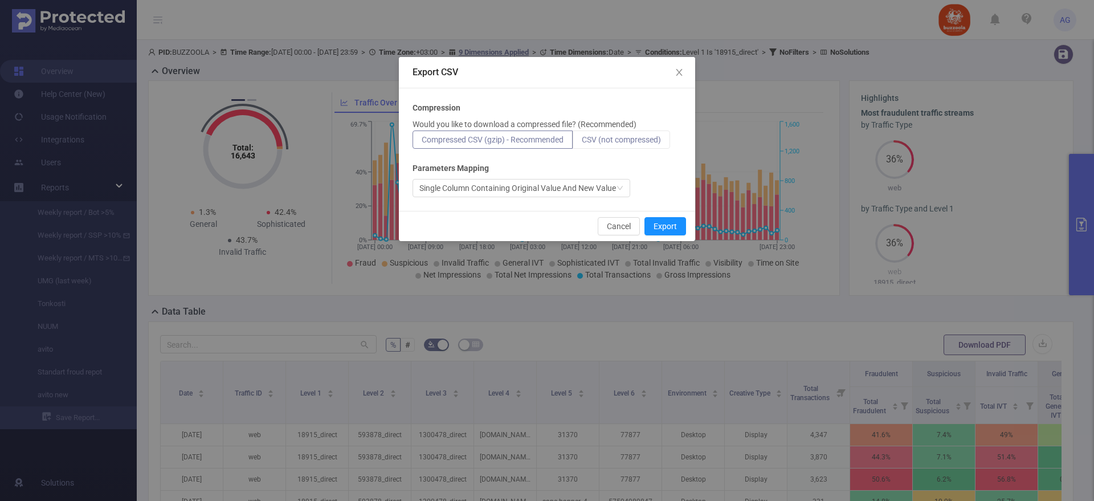 The height and width of the screenshot is (501, 1094). I want to click on button: Export, so click(665, 226).